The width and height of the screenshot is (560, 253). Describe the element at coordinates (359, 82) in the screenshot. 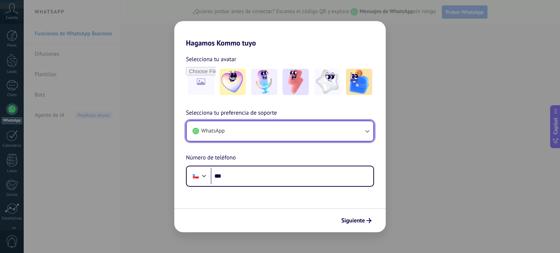

I see `img: -5.jpeg` at that location.